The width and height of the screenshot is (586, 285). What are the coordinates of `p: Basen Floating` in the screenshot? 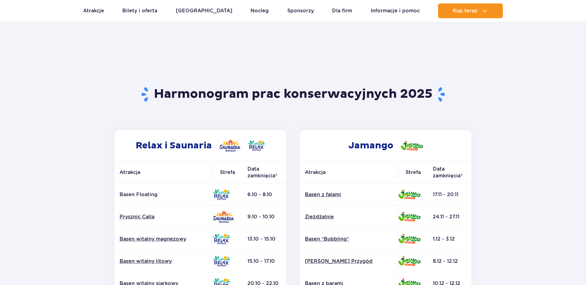 It's located at (164, 195).